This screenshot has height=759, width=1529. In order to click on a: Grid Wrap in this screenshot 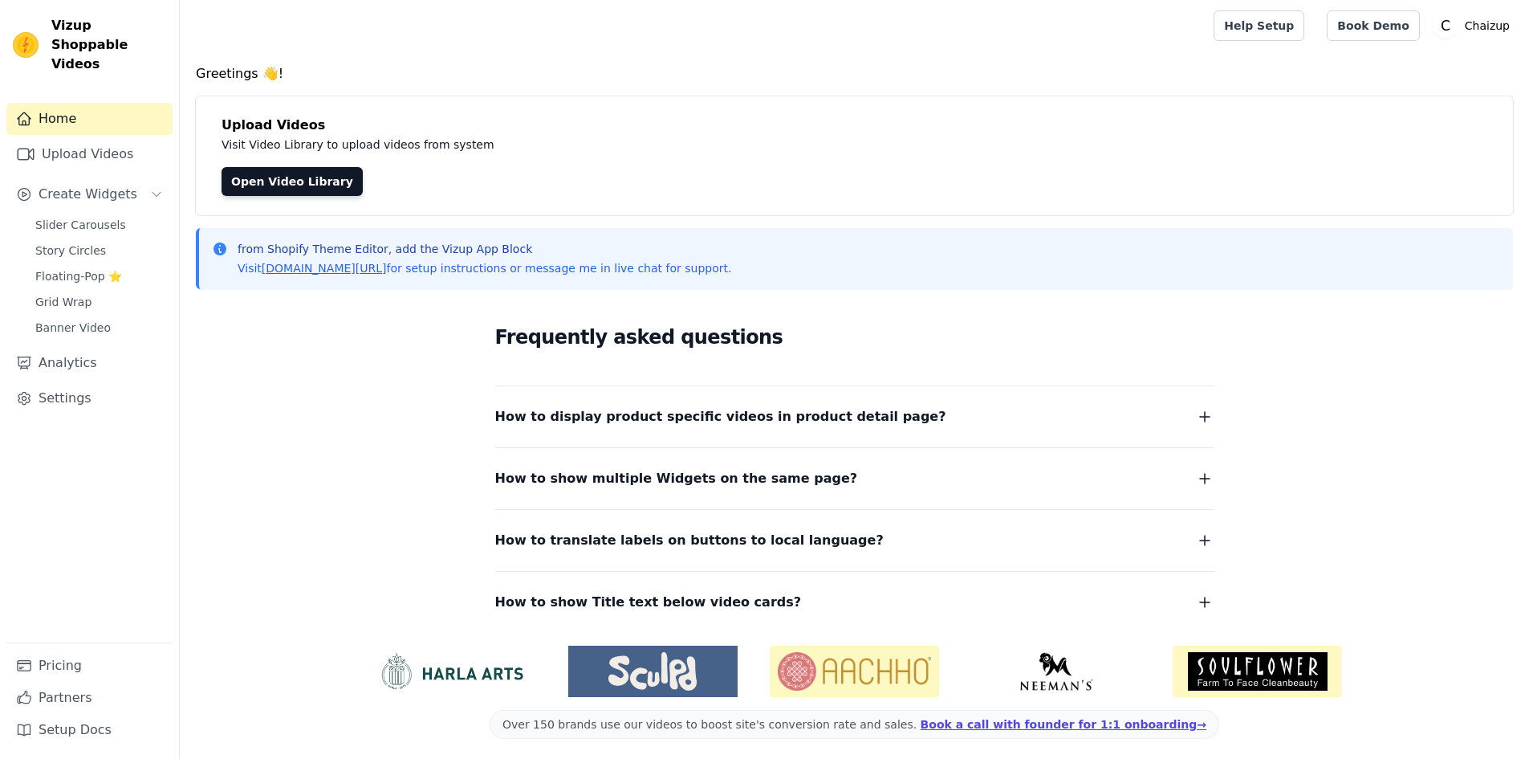, I will do `click(99, 302)`.